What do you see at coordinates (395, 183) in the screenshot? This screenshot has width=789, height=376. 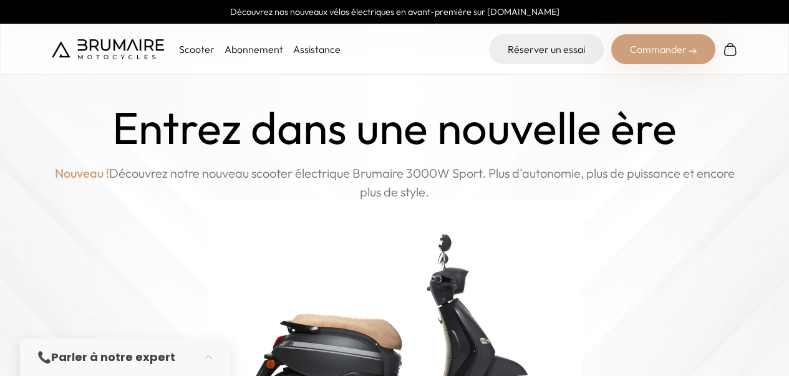 I see `p: Découvrez notre nouveau scooter électrique Brumaire 3000W Sport. Plus d'autonomie, plus de puissa...` at bounding box center [395, 183].